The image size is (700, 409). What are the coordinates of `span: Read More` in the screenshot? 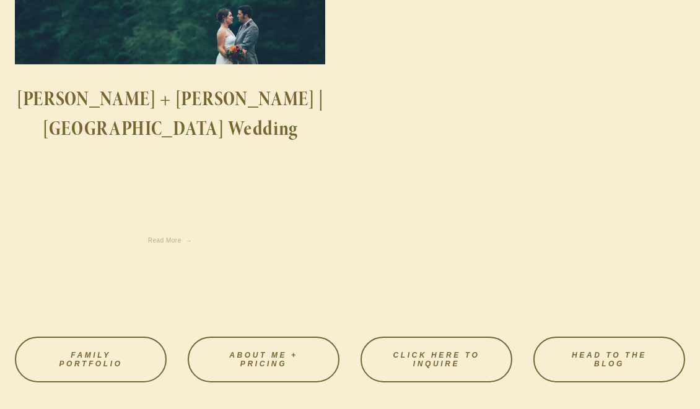 It's located at (170, 240).